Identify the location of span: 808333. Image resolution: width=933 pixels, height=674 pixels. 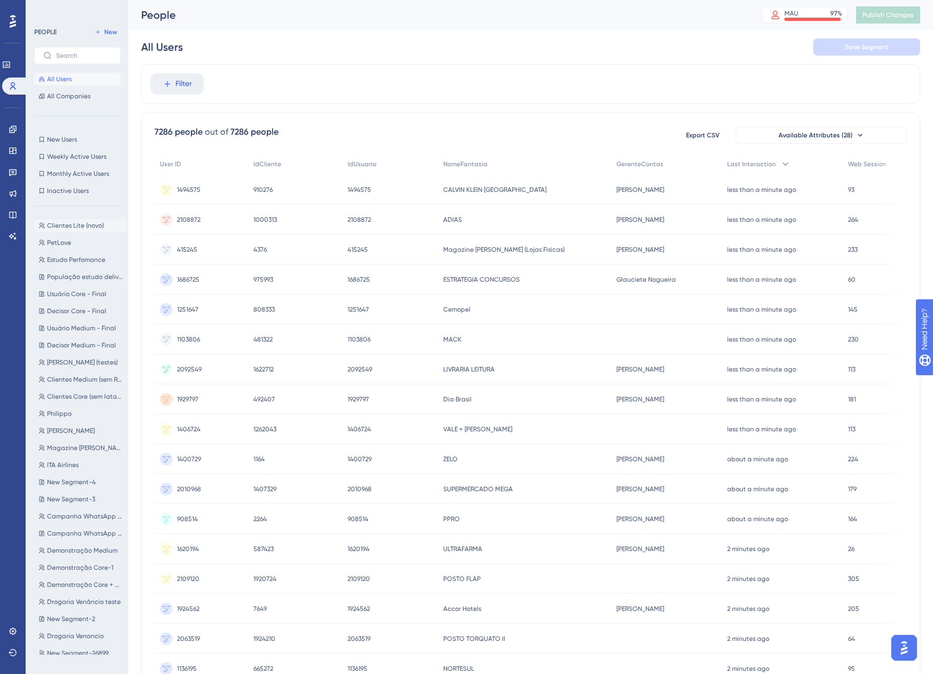
(264, 310).